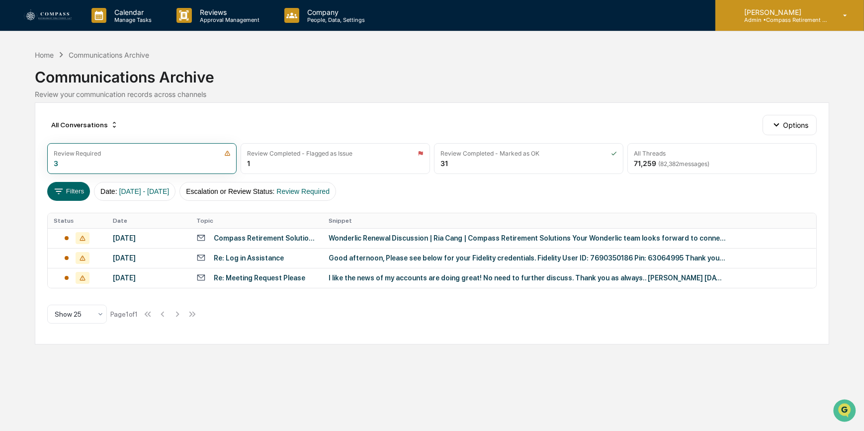 The width and height of the screenshot is (864, 431). Describe the element at coordinates (175, 85) in the screenshot. I see `button: Start new chat` at that location.